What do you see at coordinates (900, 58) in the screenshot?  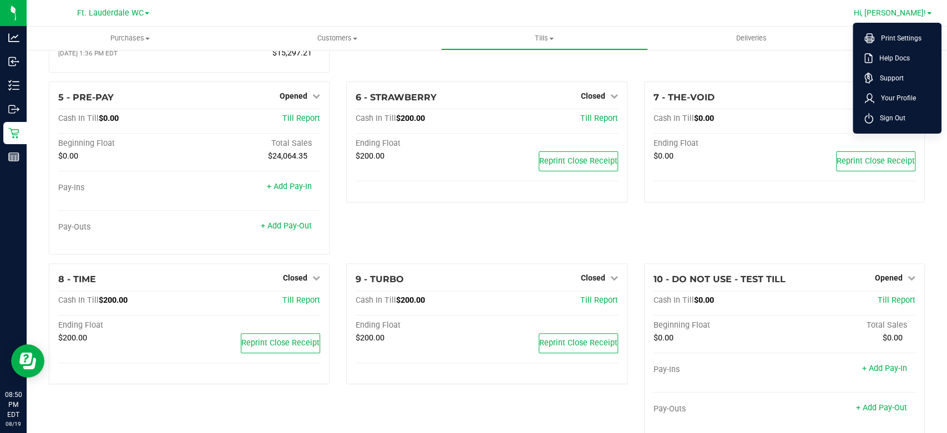 I see `a: Help Docs` at bounding box center [900, 58].